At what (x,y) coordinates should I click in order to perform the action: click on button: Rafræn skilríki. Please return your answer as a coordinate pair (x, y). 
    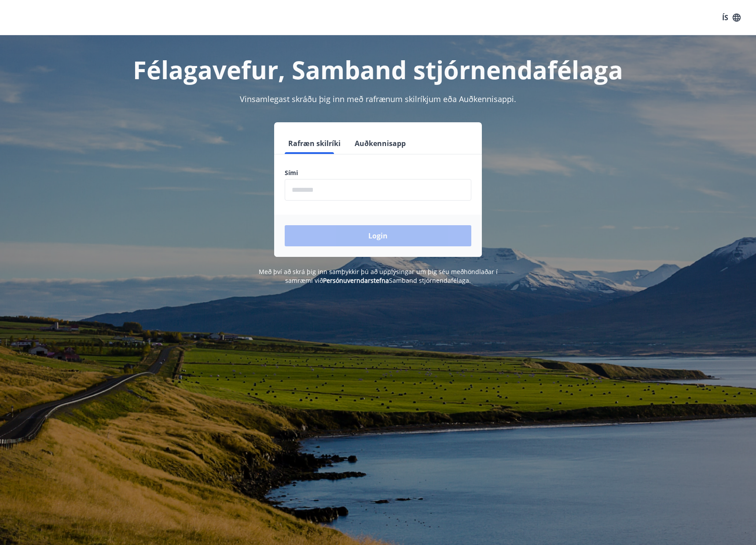
    Looking at the image, I should click on (314, 143).